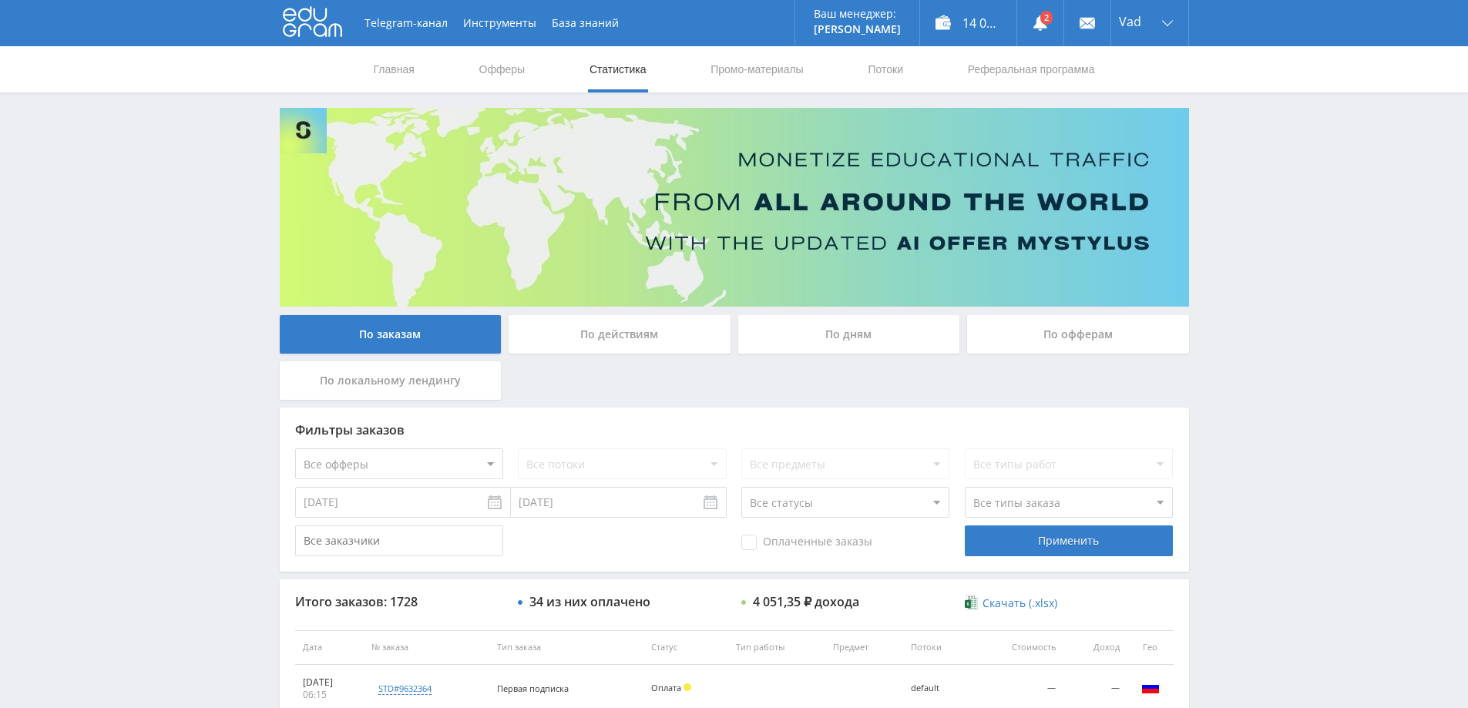 Image resolution: width=1468 pixels, height=708 pixels. I want to click on a: Главная, so click(394, 69).